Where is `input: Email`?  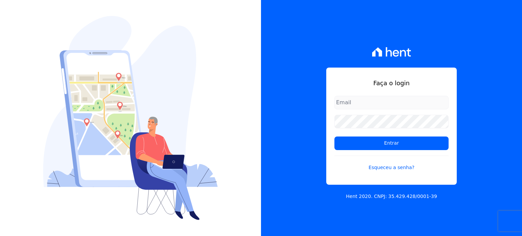 input: Email is located at coordinates (391, 103).